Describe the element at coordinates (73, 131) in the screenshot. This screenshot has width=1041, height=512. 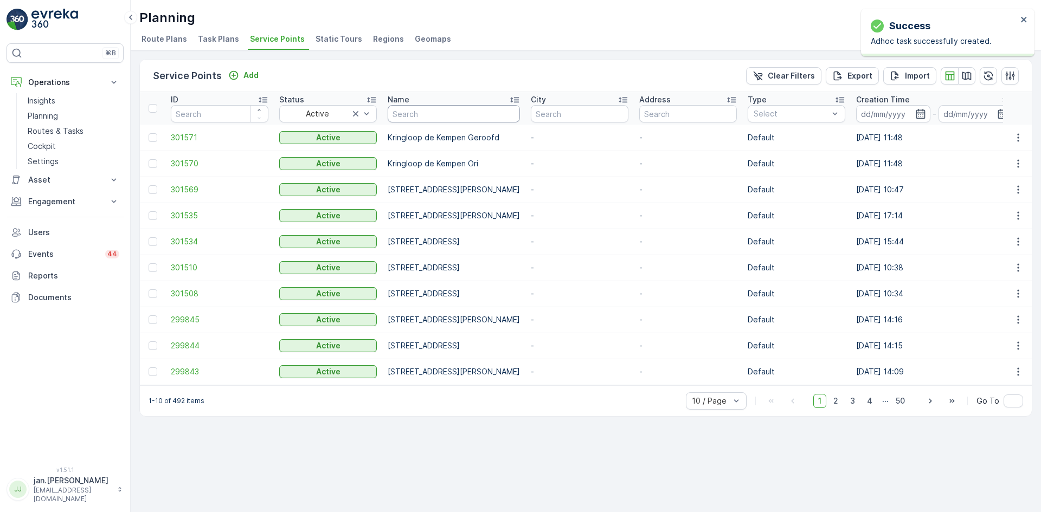
I see `a: Routes & Tasks` at that location.